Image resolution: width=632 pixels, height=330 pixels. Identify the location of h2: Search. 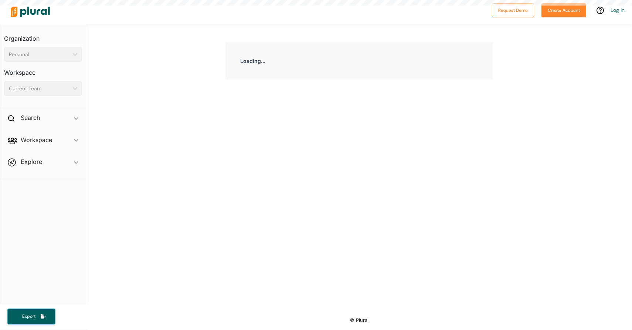
(30, 118).